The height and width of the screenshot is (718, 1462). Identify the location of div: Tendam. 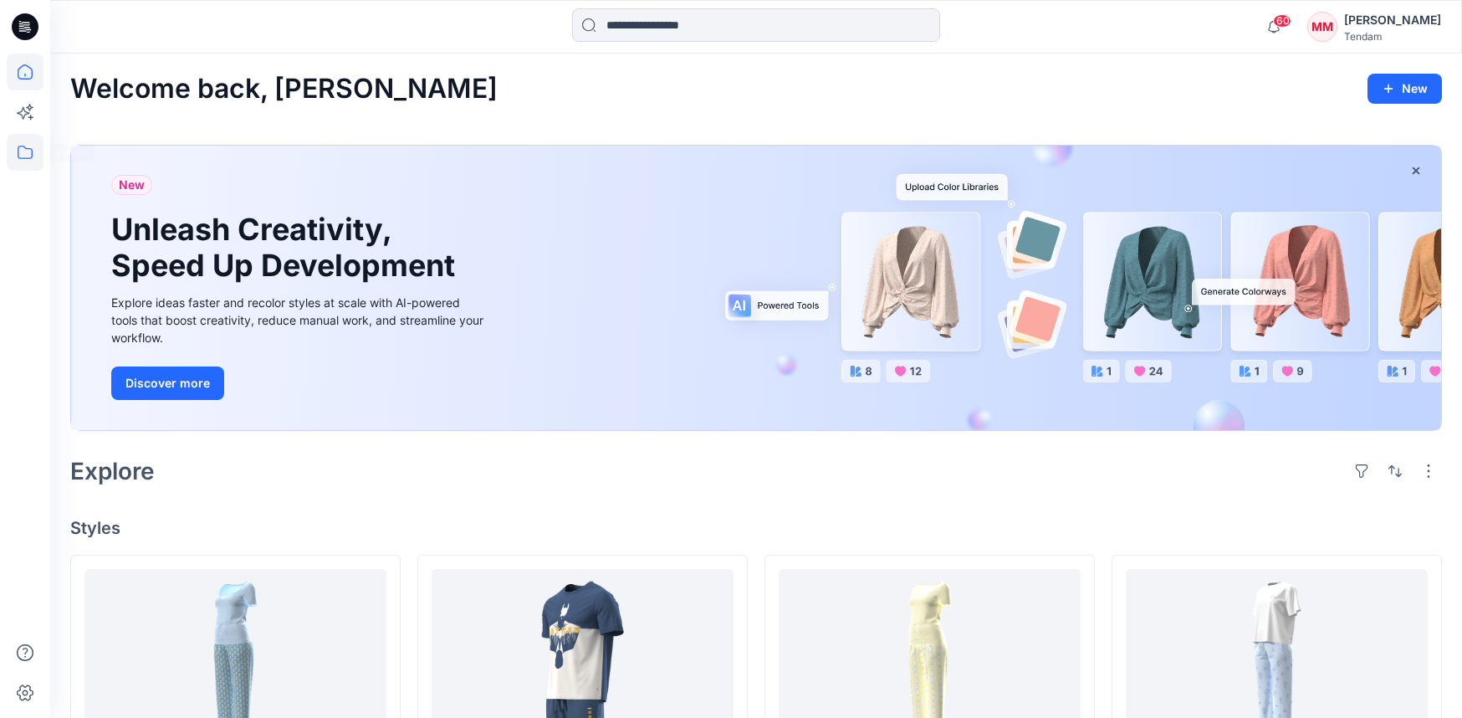
(1392, 36).